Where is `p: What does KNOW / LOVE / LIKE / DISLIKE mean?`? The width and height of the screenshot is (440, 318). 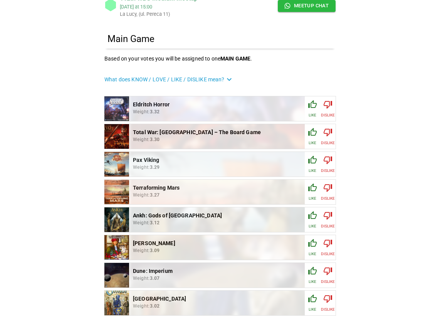
p: What does KNOW / LOVE / LIKE / DISLIKE mean? is located at coordinates (165, 79).